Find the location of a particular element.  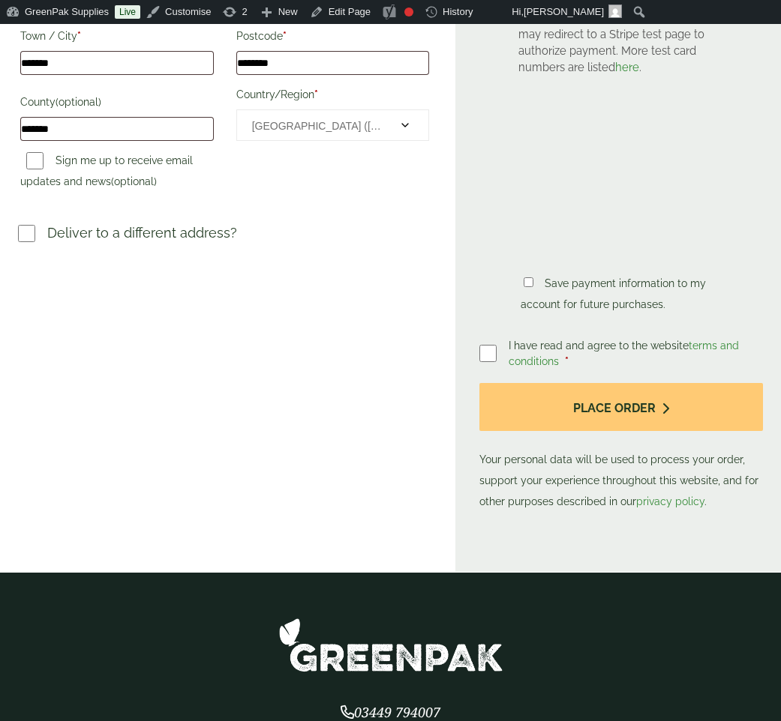

label: Sign me up to receive email updates and news is located at coordinates (106, 173).